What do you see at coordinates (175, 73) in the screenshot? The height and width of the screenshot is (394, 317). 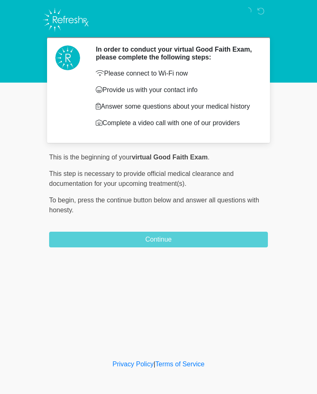 I see `p: Please connect to Wi-Fi now` at bounding box center [175, 73].